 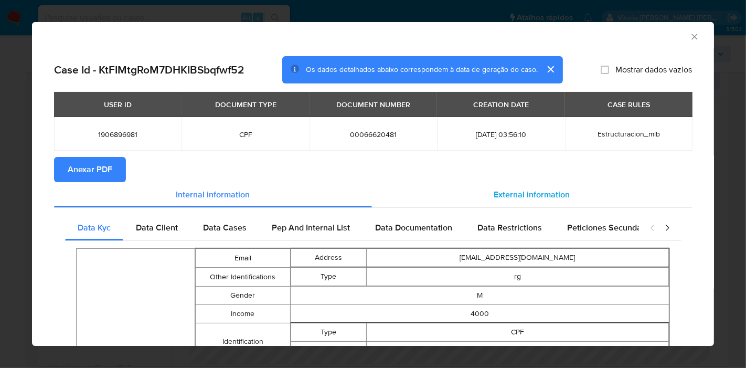 What do you see at coordinates (90, 169) in the screenshot?
I see `span: Anexar PDF` at bounding box center [90, 169].